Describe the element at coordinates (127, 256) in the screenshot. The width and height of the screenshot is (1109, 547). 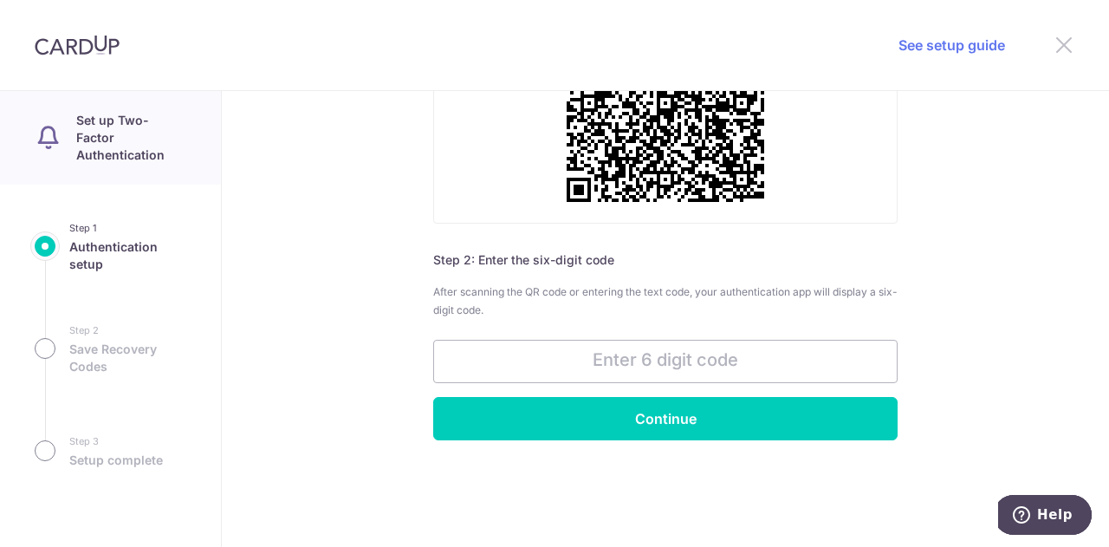
I see `span: Authentication setup` at that location.